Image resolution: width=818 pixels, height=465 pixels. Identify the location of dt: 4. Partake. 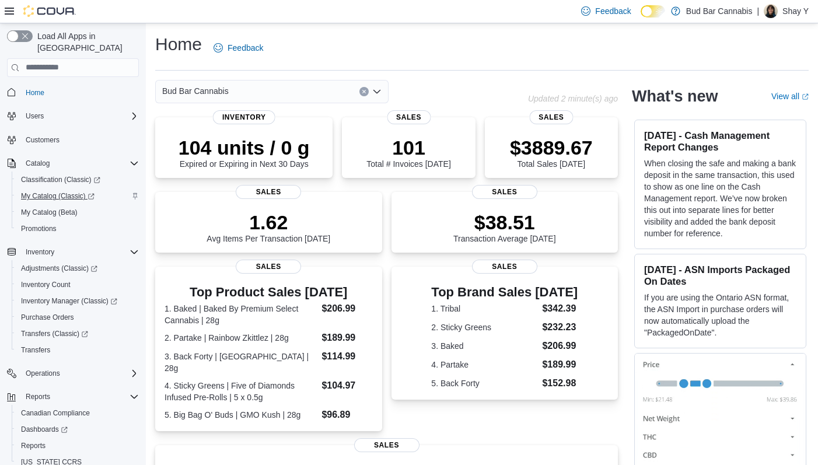
(484, 365).